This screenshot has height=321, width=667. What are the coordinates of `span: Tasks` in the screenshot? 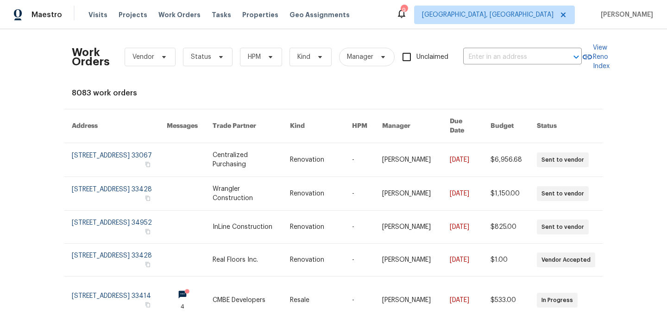 It's located at (221, 15).